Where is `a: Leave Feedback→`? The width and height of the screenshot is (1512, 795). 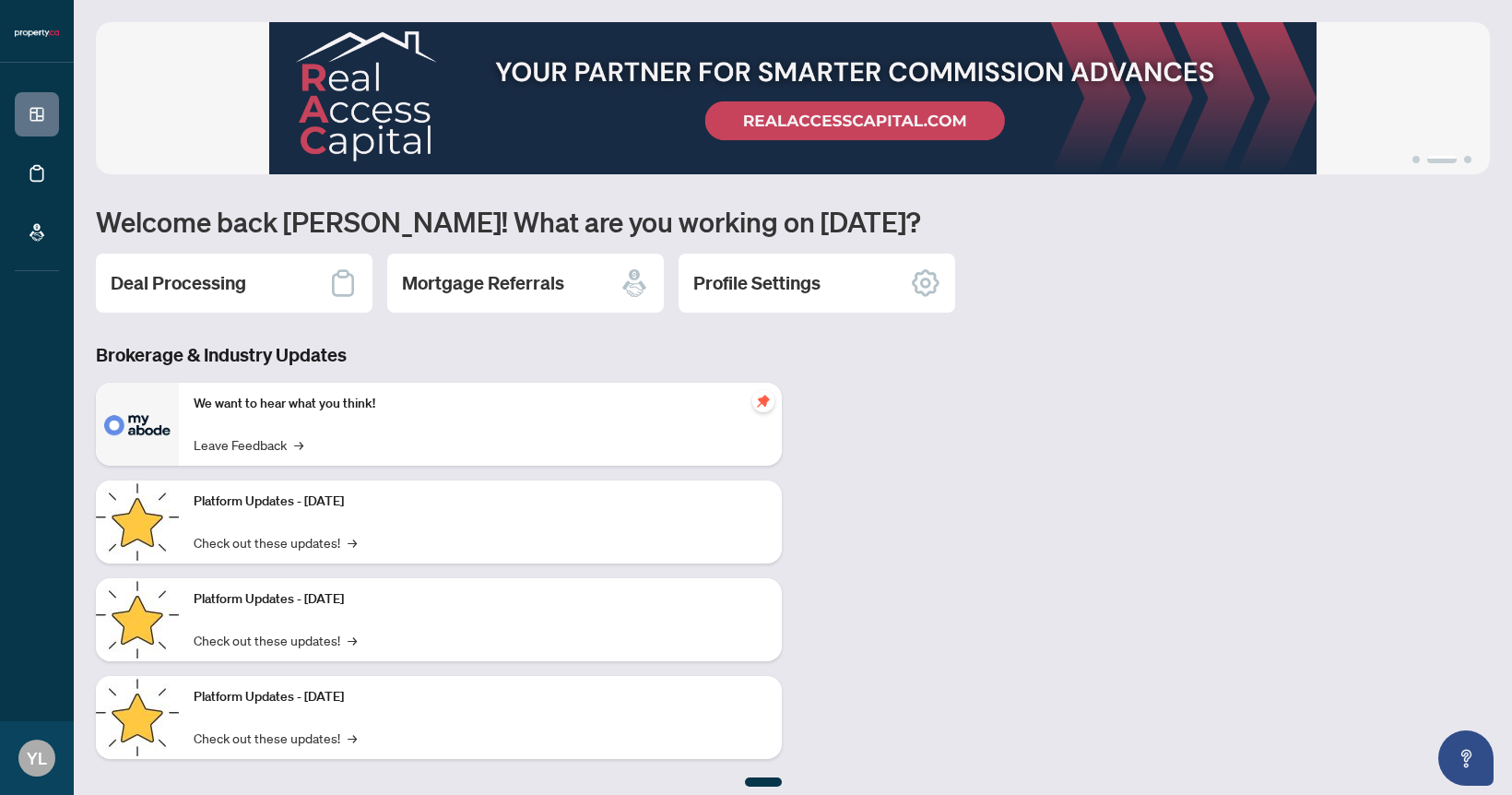 a: Leave Feedback→ is located at coordinates (248, 445).